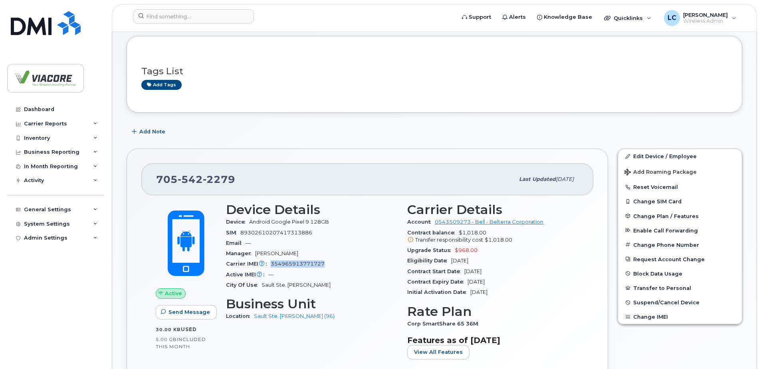 The image size is (761, 369). What do you see at coordinates (666, 216) in the screenshot?
I see `span: Change Plan / Features` at bounding box center [666, 216].